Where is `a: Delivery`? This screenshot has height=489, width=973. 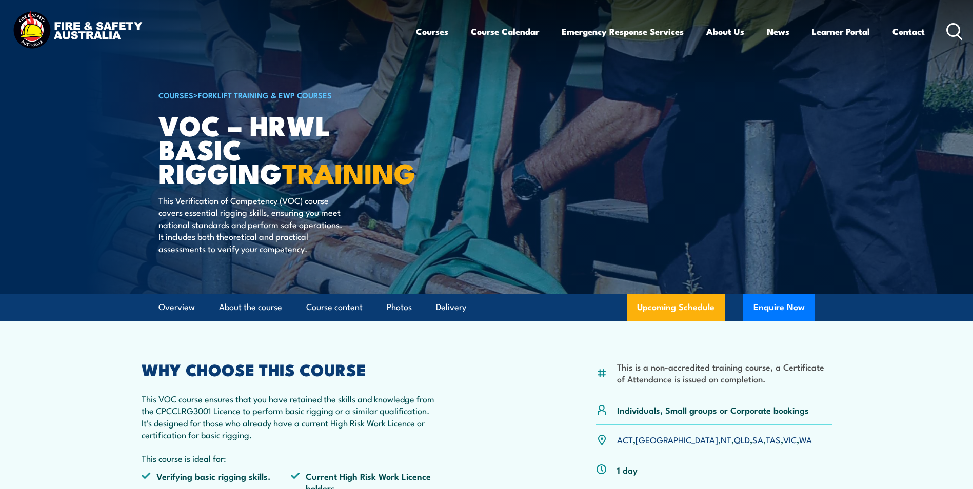
a: Delivery is located at coordinates (451, 307).